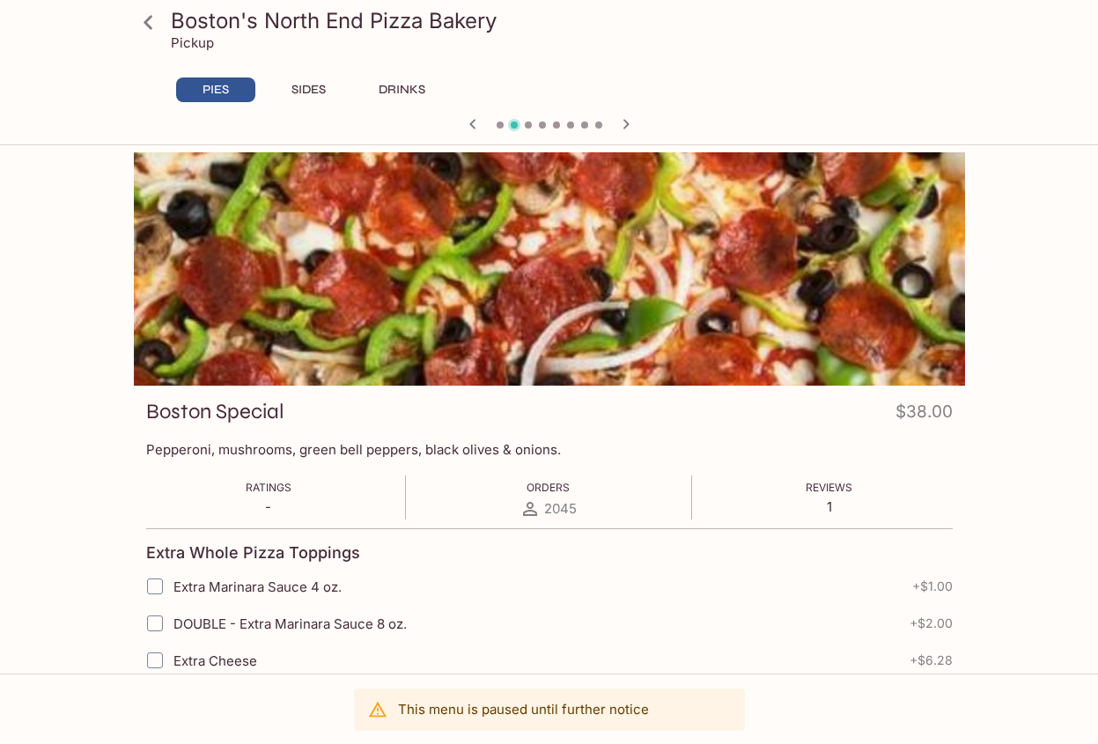 The height and width of the screenshot is (744, 1098). I want to click on button: PIES, so click(216, 90).